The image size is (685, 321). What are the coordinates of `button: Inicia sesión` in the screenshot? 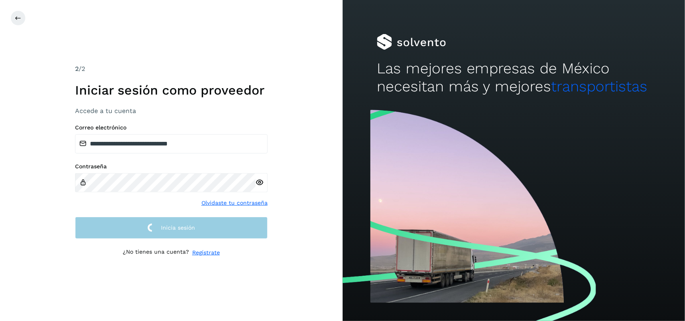 It's located at (171, 228).